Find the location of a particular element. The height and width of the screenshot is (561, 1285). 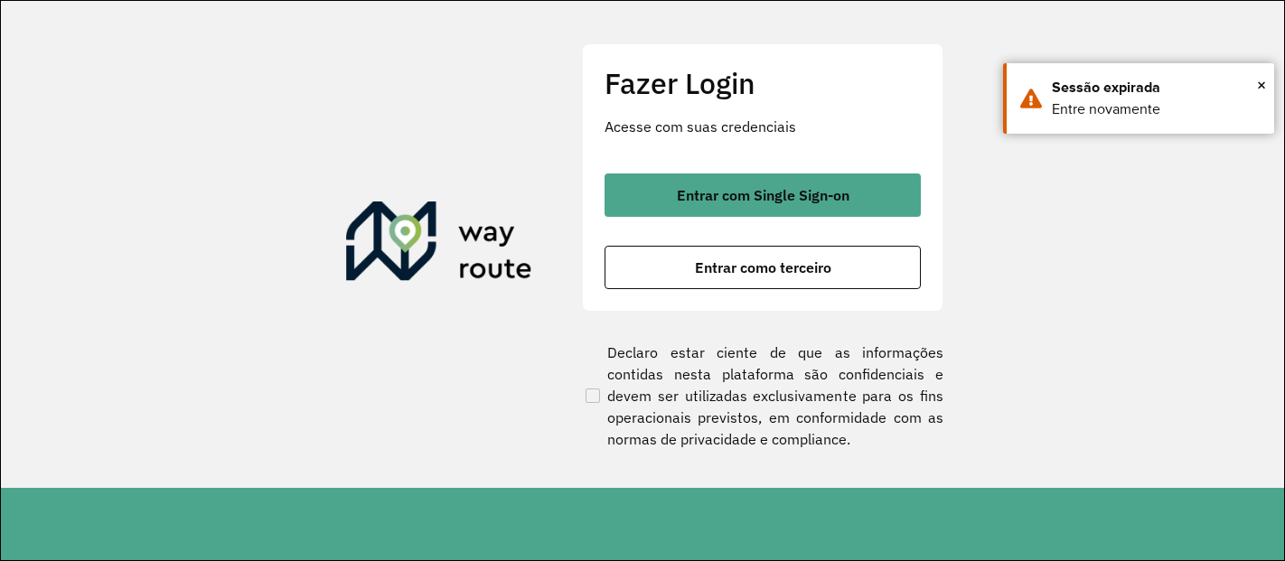

div: Entre novamente is located at coordinates (1156, 109).